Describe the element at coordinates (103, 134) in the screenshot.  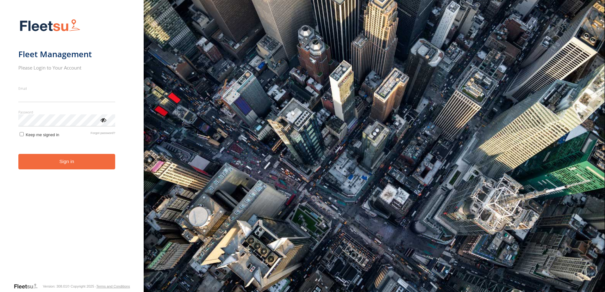
I see `a: Forgot password?` at that location.